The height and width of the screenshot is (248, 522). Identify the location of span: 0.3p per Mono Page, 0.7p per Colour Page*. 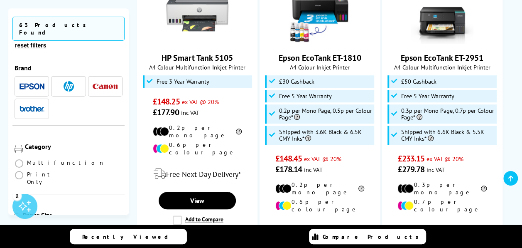
(448, 114).